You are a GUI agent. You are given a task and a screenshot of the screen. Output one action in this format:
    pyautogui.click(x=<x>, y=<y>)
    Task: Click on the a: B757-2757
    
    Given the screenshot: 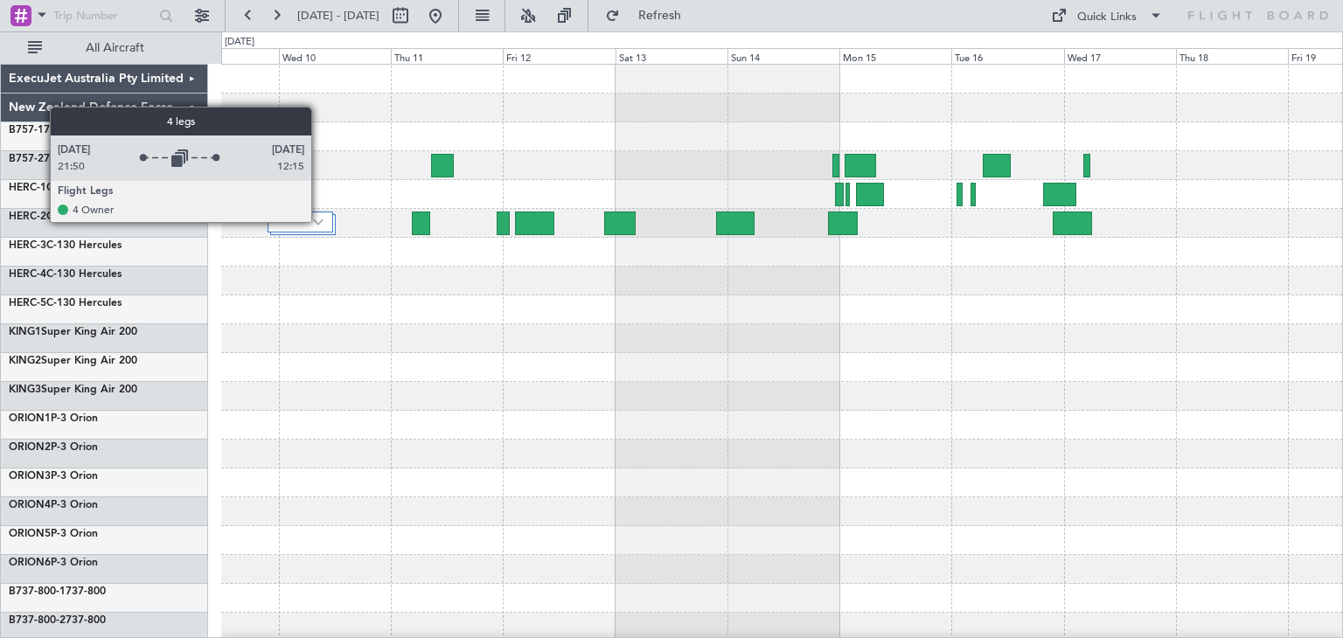 What is the action you would take?
    pyautogui.click(x=35, y=159)
    